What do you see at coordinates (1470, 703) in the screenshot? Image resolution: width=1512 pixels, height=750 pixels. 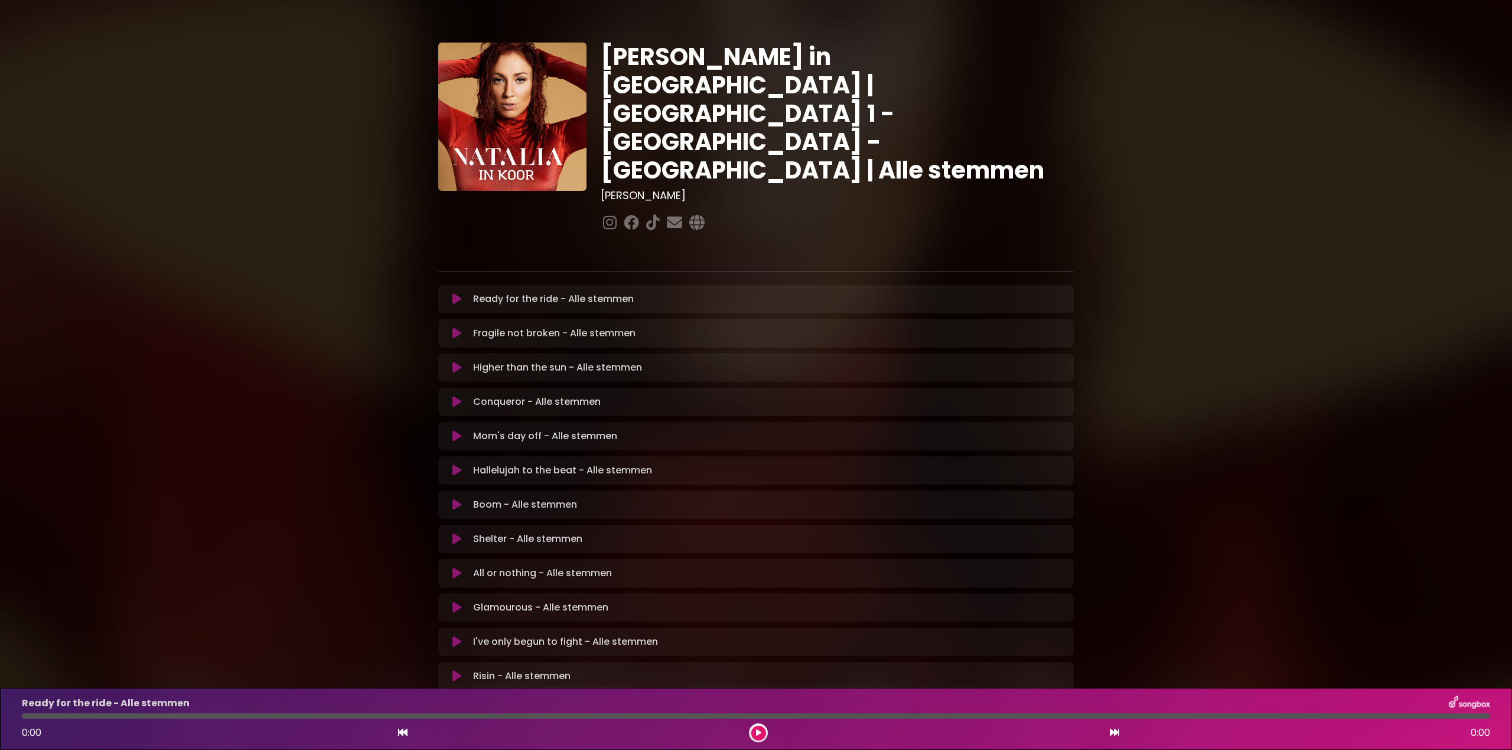 I see `img: songbox-logo-white.png` at bounding box center [1470, 703].